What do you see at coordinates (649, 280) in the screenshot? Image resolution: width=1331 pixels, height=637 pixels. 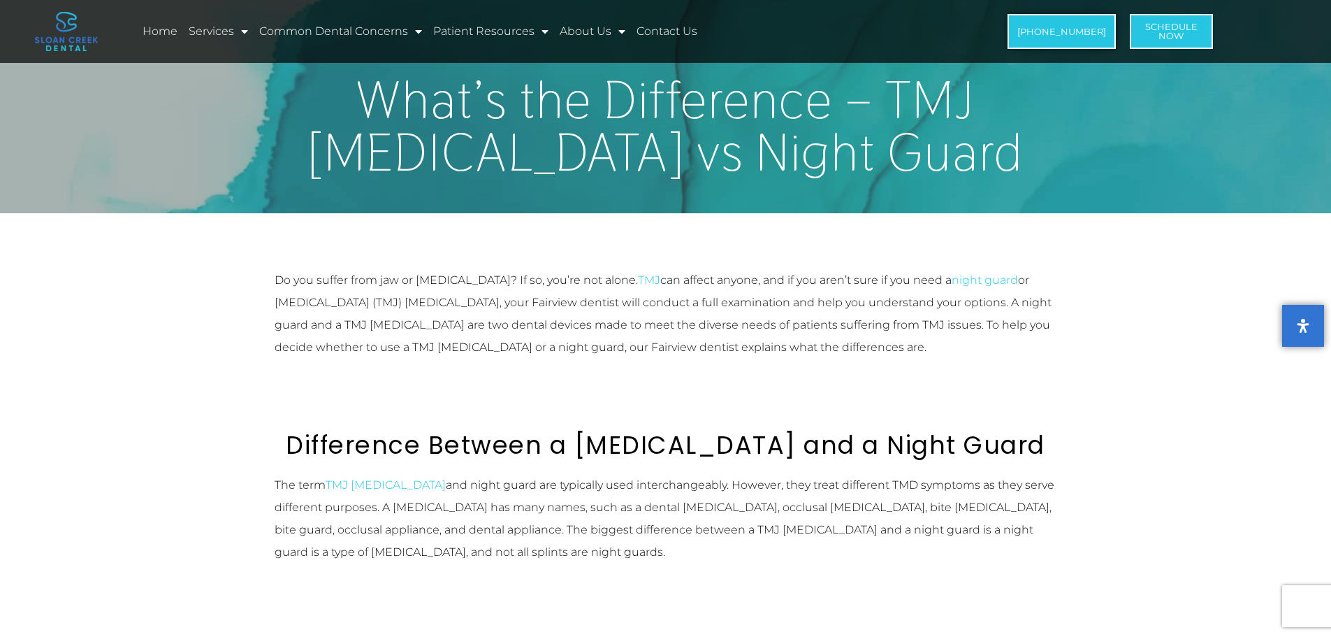 I see `span: TMJ` at bounding box center [649, 280].